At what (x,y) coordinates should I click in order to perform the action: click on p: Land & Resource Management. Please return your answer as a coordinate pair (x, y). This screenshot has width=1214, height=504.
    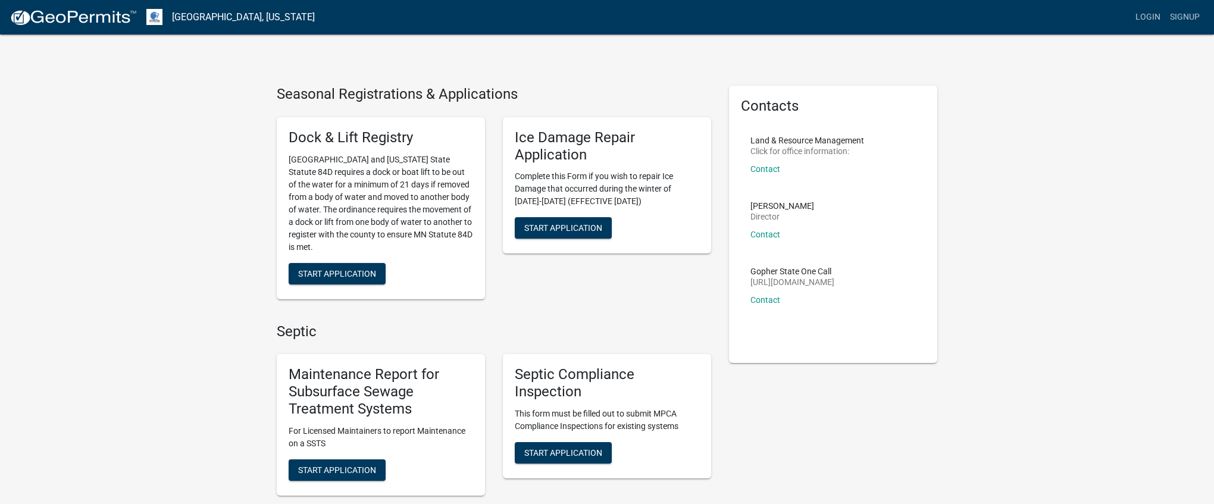
    Looking at the image, I should click on (807, 140).